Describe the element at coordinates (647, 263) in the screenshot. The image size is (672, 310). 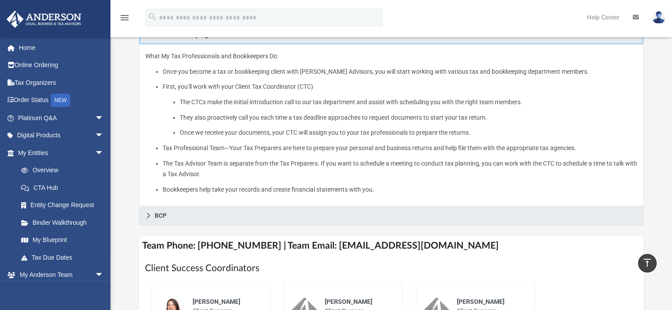
I see `i: vertical_align_top` at that location.